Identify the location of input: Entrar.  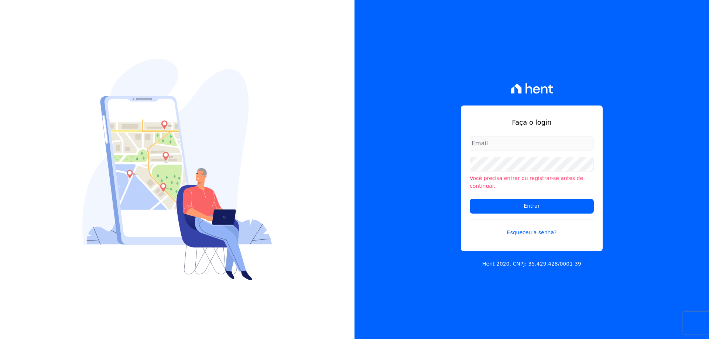
(531, 206).